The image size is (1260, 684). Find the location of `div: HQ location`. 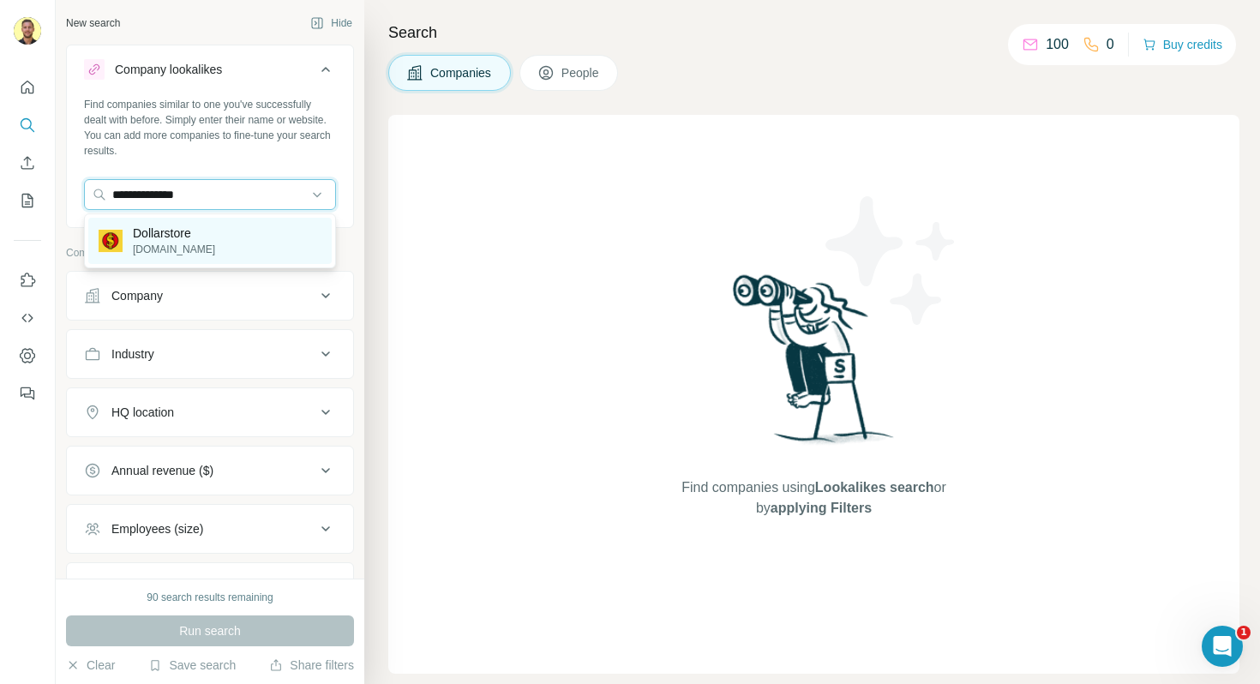

div: HQ location is located at coordinates (142, 412).